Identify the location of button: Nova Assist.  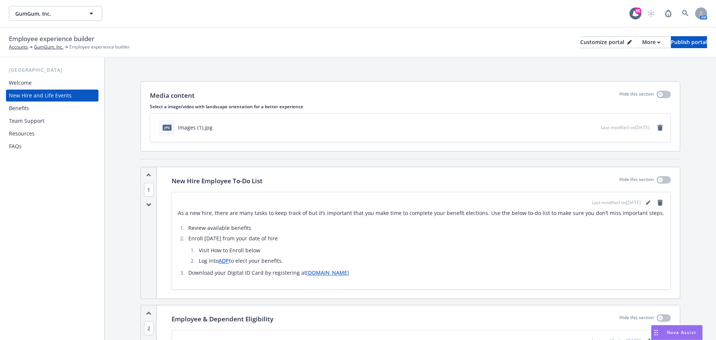
(677, 332).